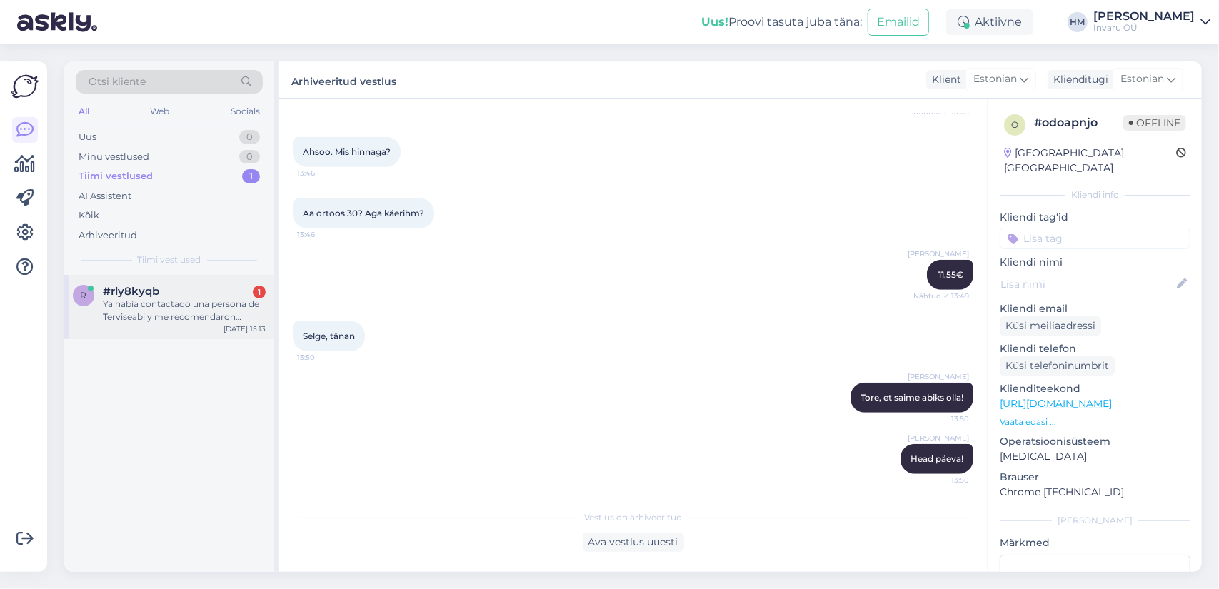 This screenshot has height=589, width=1219. What do you see at coordinates (116, 176) in the screenshot?
I see `div: Tiimi vestlused` at bounding box center [116, 176].